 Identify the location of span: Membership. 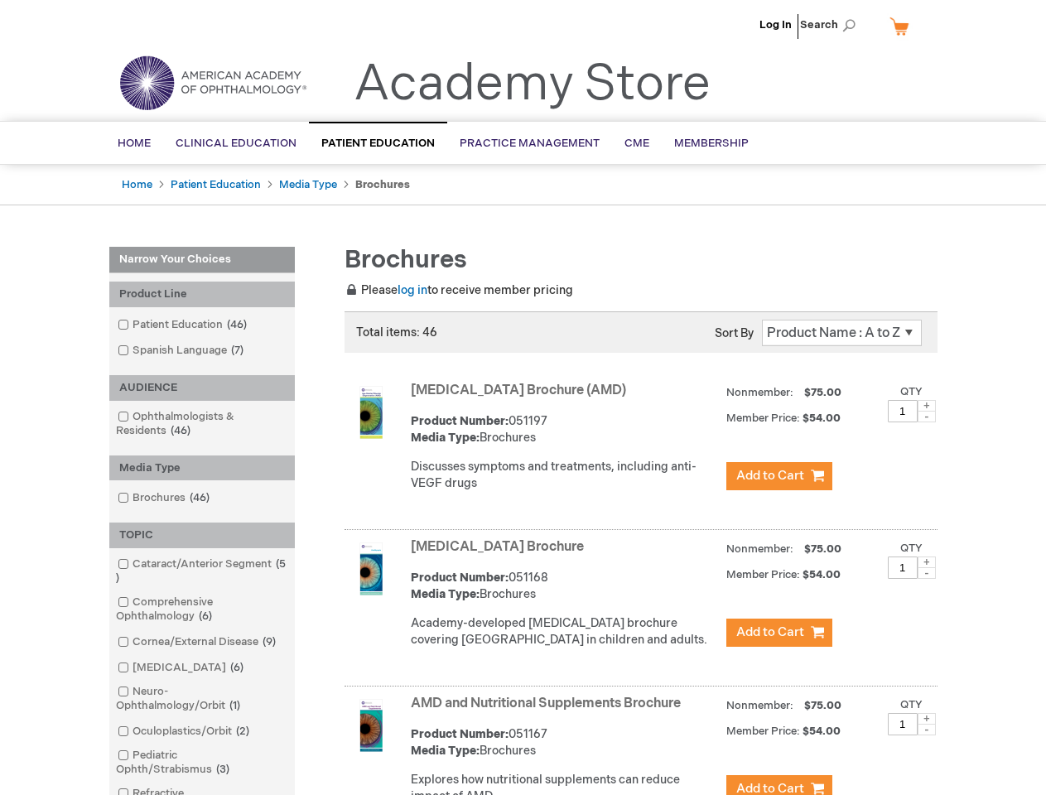
(711, 143).